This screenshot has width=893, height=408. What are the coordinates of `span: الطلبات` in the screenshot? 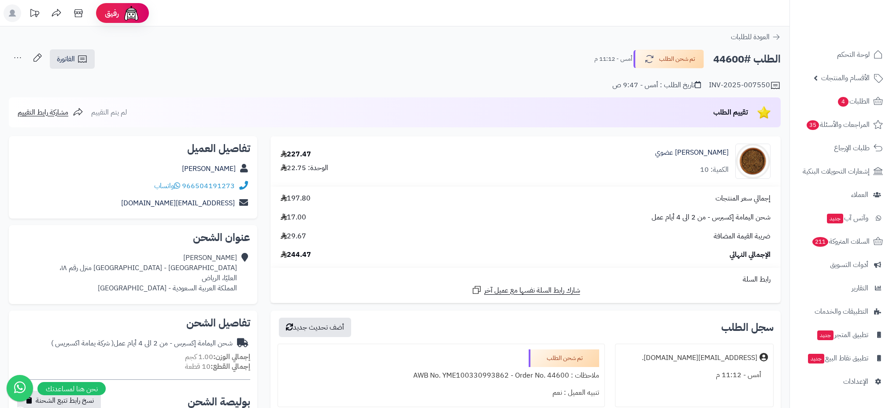 It's located at (854, 101).